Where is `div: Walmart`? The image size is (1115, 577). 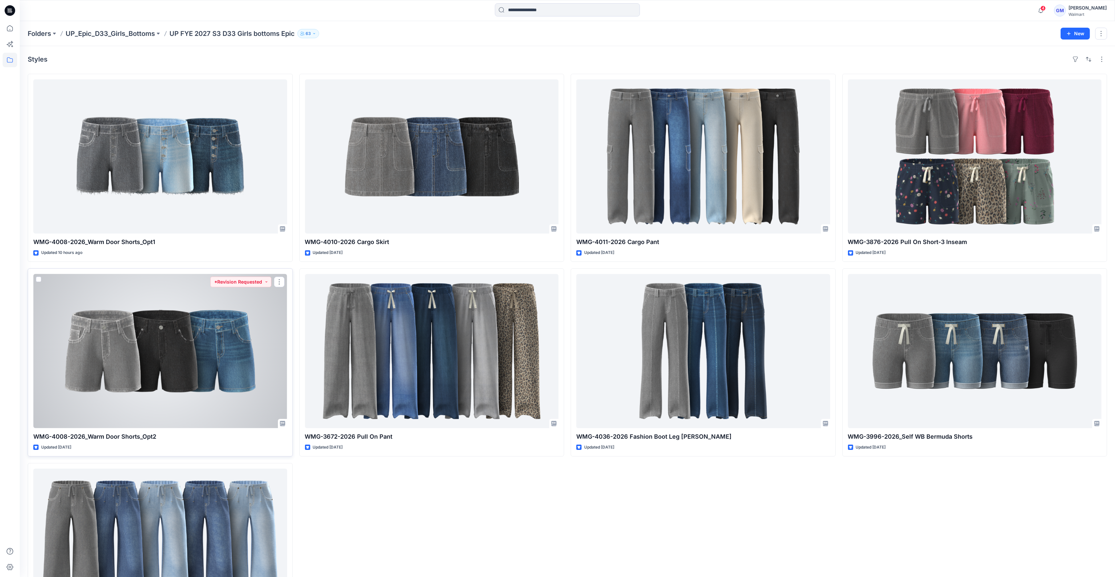 div: Walmart is located at coordinates (1087, 14).